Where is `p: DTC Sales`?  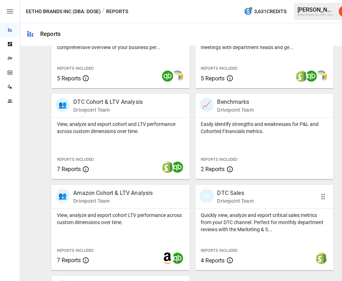 p: DTC Sales is located at coordinates (235, 193).